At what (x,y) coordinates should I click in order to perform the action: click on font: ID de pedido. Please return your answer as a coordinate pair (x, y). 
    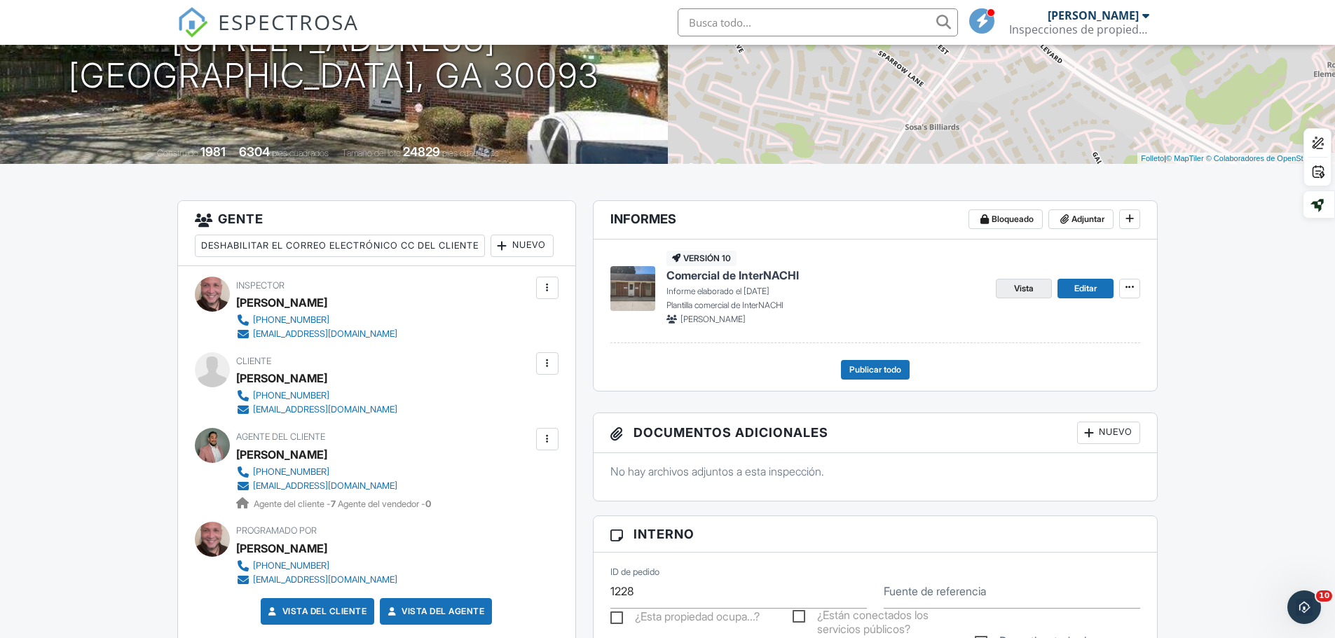
    Looking at the image, I should click on (635, 572).